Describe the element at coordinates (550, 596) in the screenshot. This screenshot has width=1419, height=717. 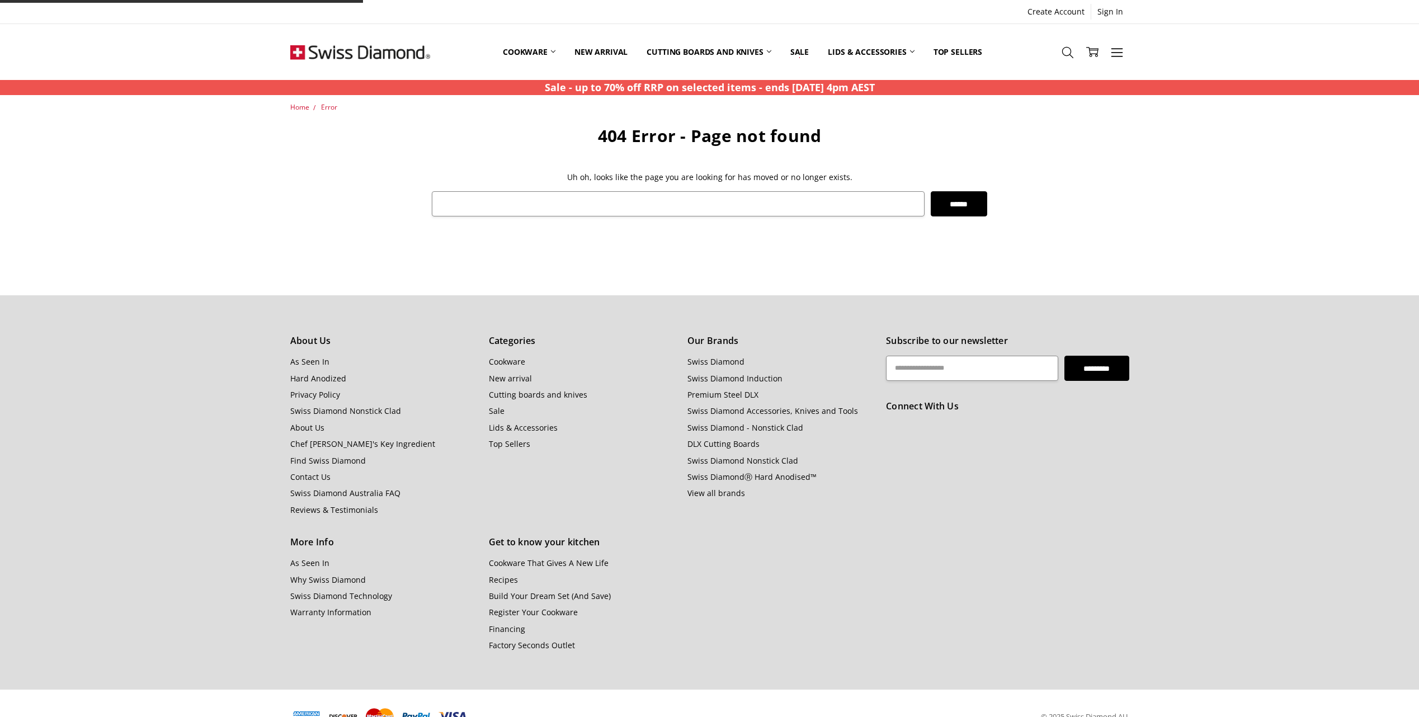
I see `a: Build Your Dream Set (And Save)` at that location.